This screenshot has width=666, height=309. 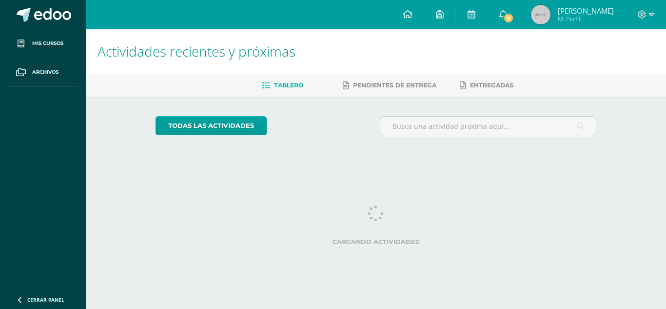 I want to click on a: Mis cursos, so click(x=43, y=43).